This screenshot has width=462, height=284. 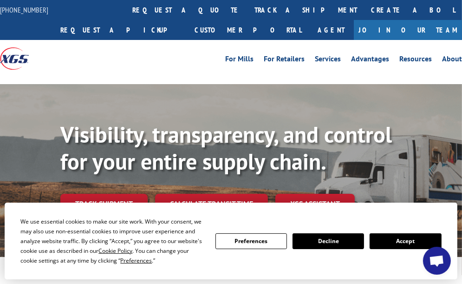 What do you see at coordinates (251, 241) in the screenshot?
I see `button: Preferences` at bounding box center [251, 241].